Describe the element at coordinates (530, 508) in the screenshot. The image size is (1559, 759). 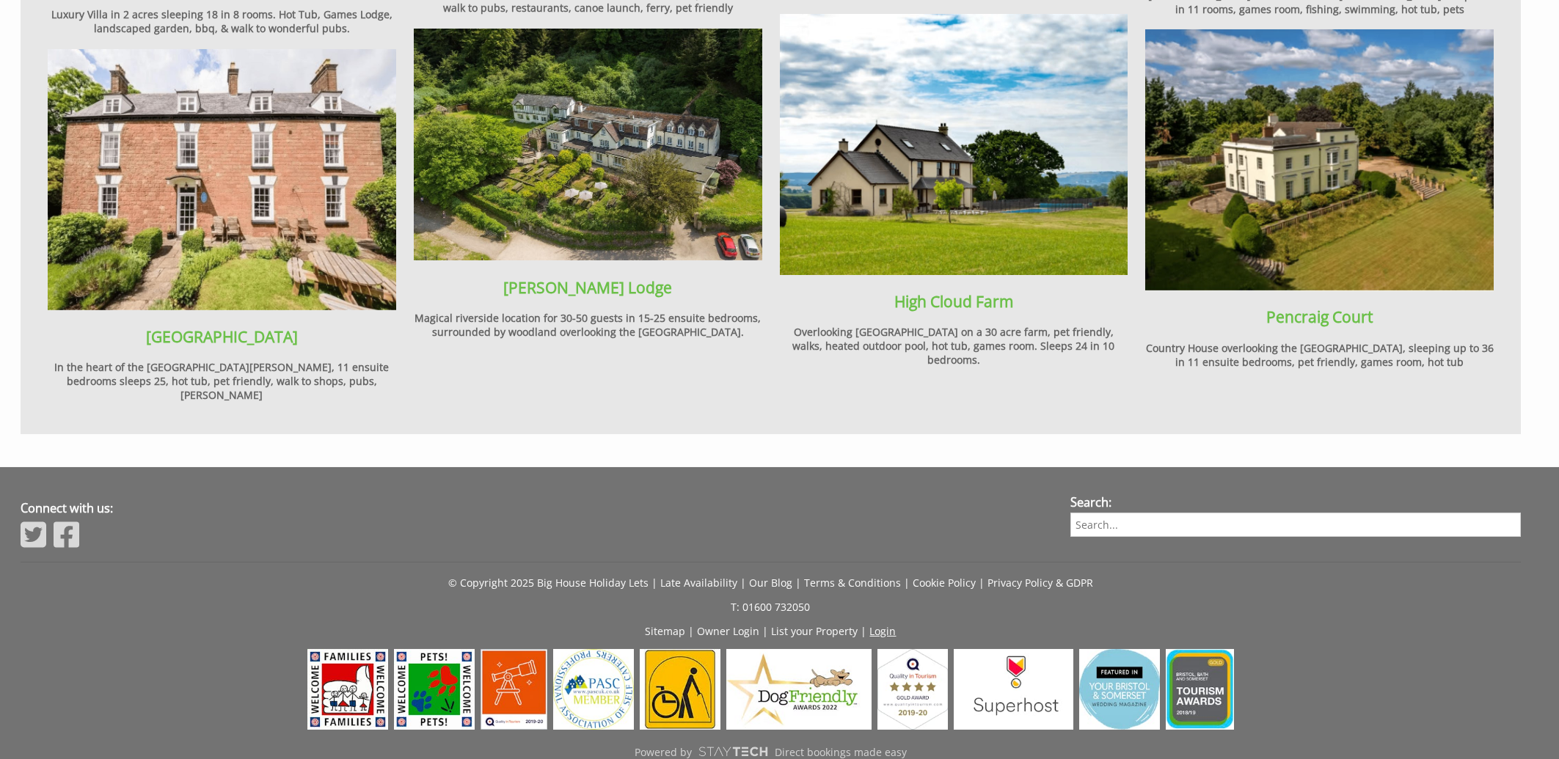
I see `h3: Connect with us:` at that location.